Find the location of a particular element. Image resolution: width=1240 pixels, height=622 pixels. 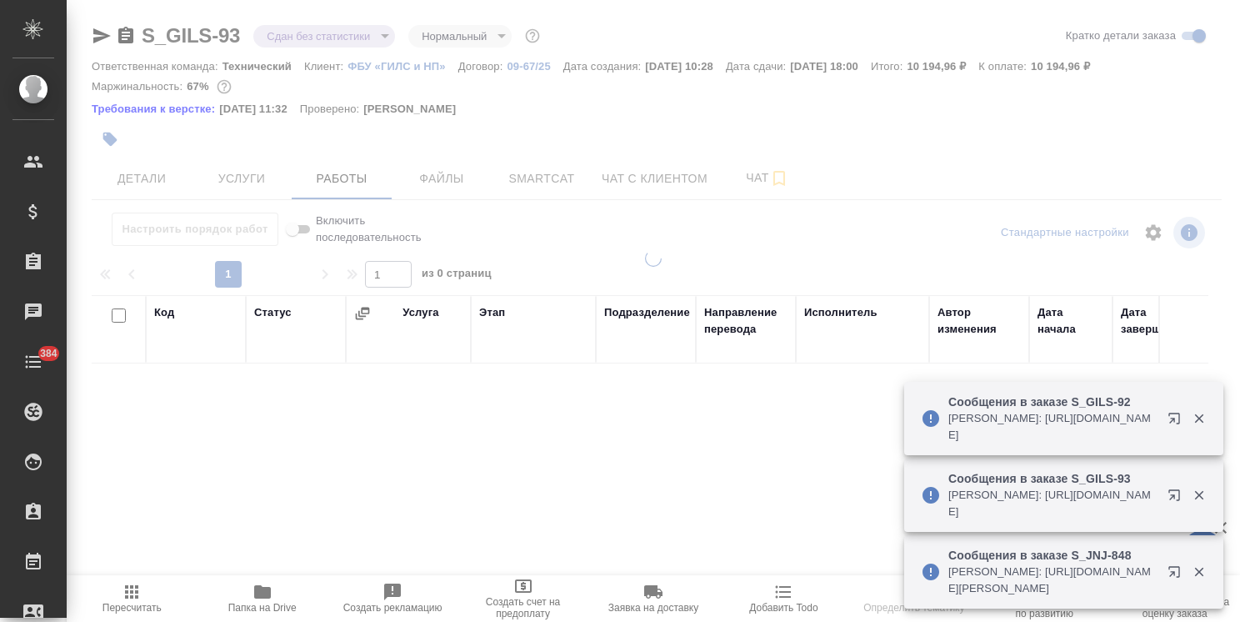

span: Папка на Drive is located at coordinates (263, 608).